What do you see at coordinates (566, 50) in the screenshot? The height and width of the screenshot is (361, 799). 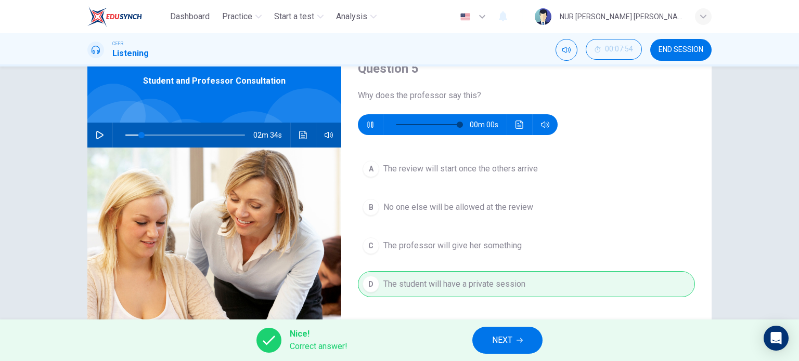 I see `div: Mute` at bounding box center [566, 50].